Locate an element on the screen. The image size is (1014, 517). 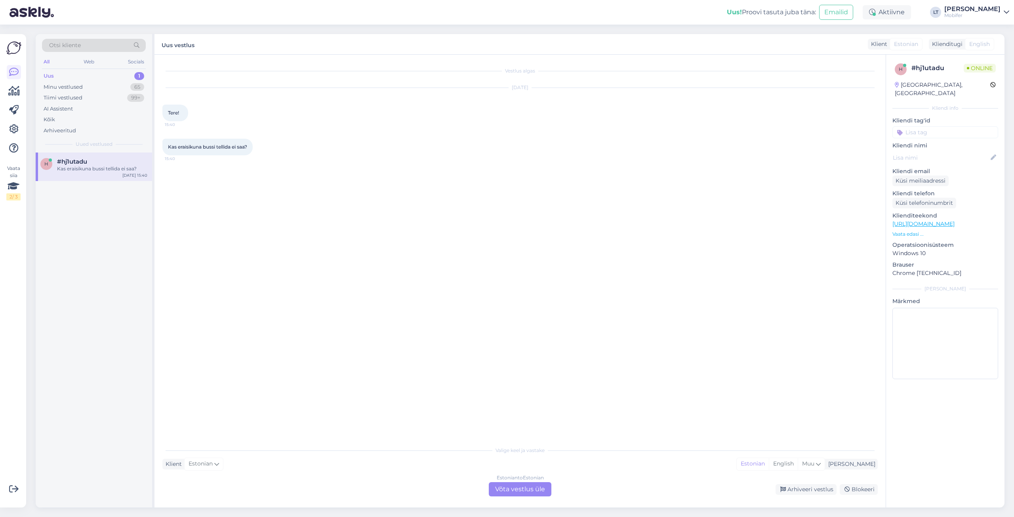
div: 99+ is located at coordinates (135, 98).